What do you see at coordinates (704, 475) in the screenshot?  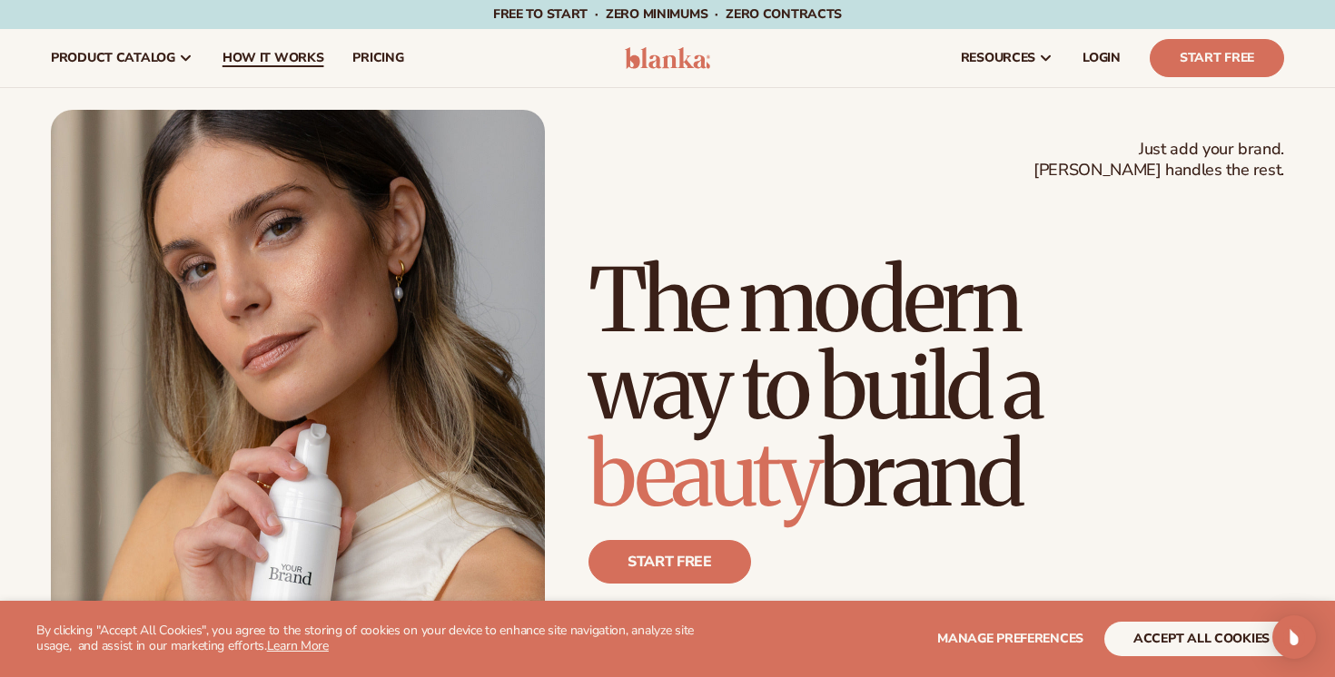 I see `span: beauty` at bounding box center [704, 475].